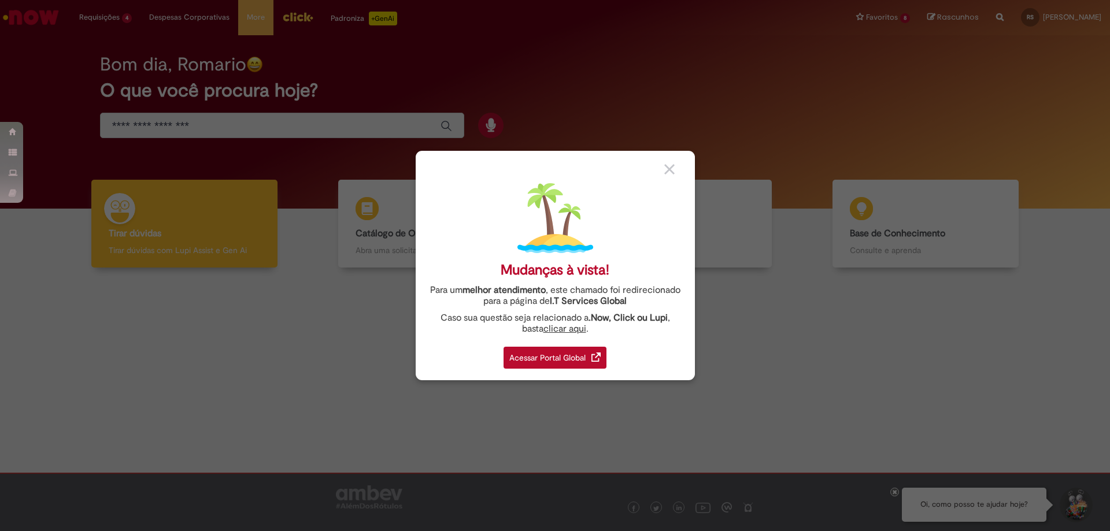  Describe the element at coordinates (596, 357) in the screenshot. I see `img: redirect_link.png` at that location.